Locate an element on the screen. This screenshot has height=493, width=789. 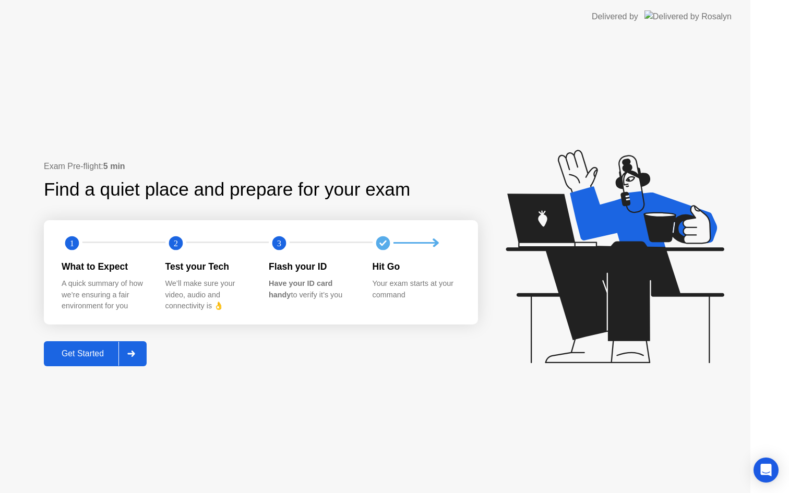
text: 1 is located at coordinates (72, 243).